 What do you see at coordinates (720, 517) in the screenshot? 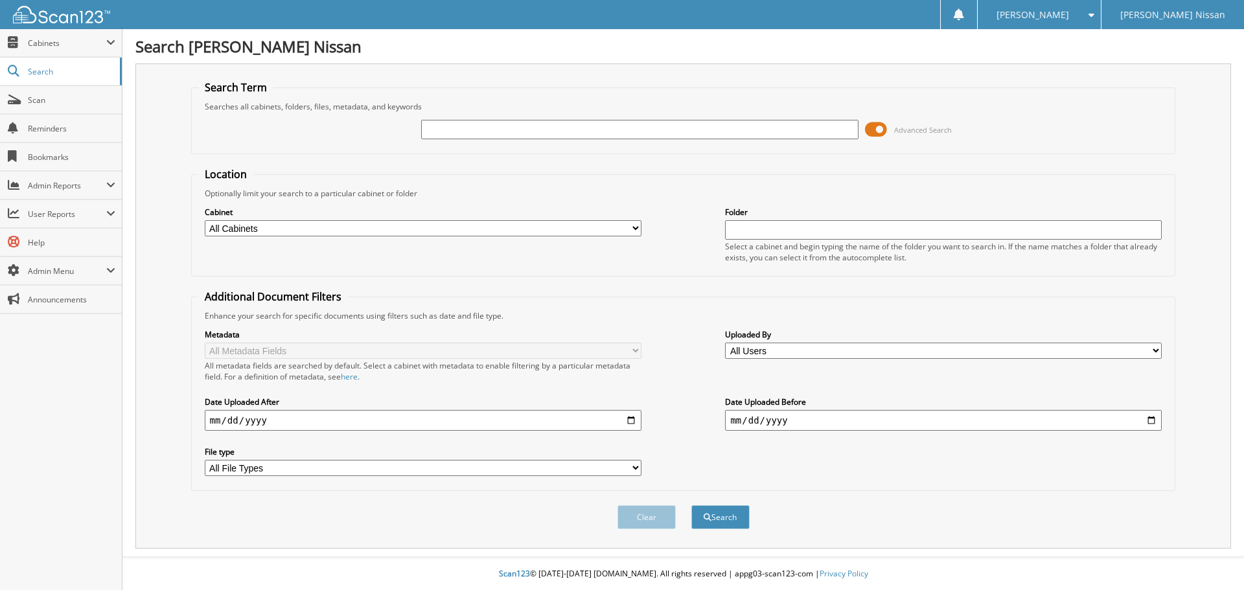
I see `button: Search` at bounding box center [720, 517].